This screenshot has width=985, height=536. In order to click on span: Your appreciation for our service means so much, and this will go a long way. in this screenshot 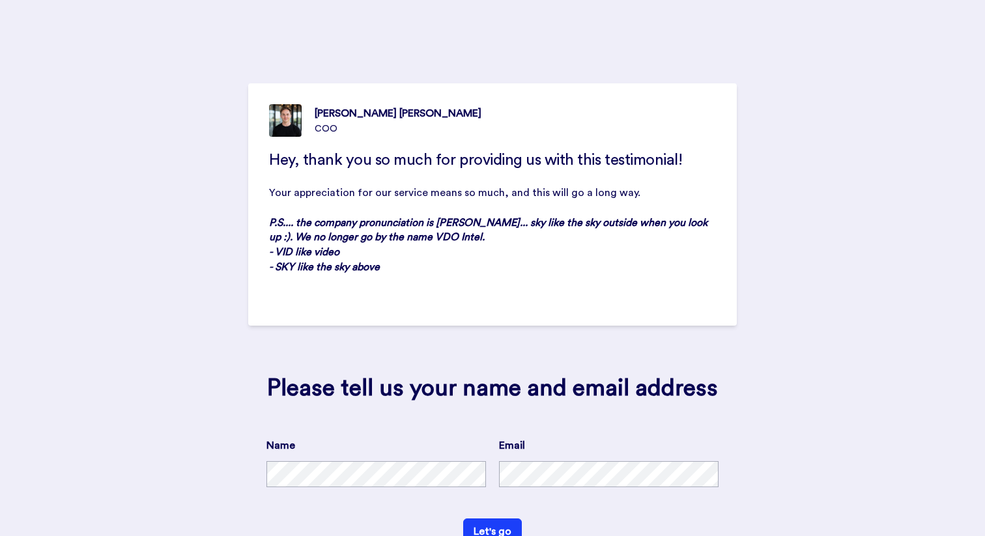, I will do `click(455, 193)`.